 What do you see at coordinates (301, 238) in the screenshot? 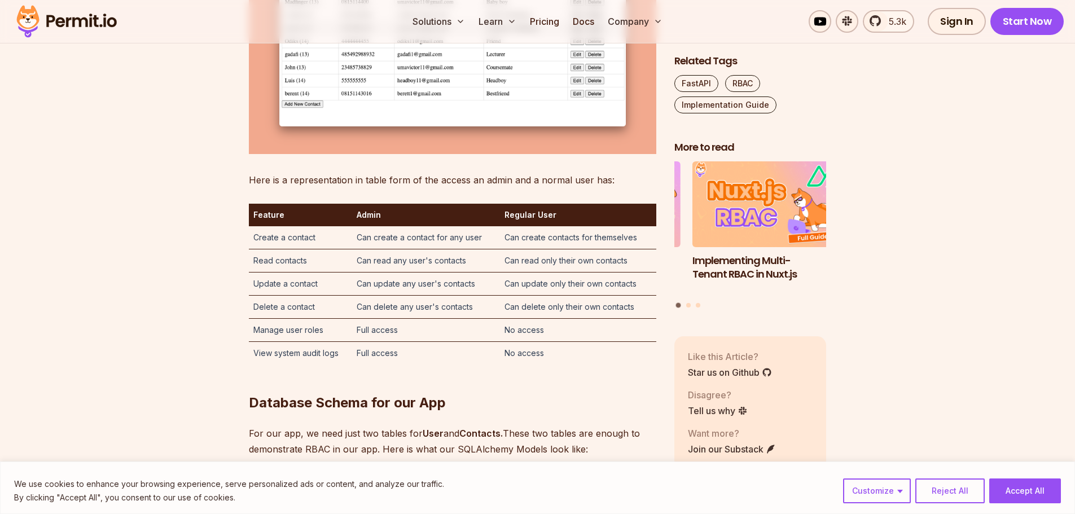
I see `td: Create a contact` at bounding box center [301, 238].